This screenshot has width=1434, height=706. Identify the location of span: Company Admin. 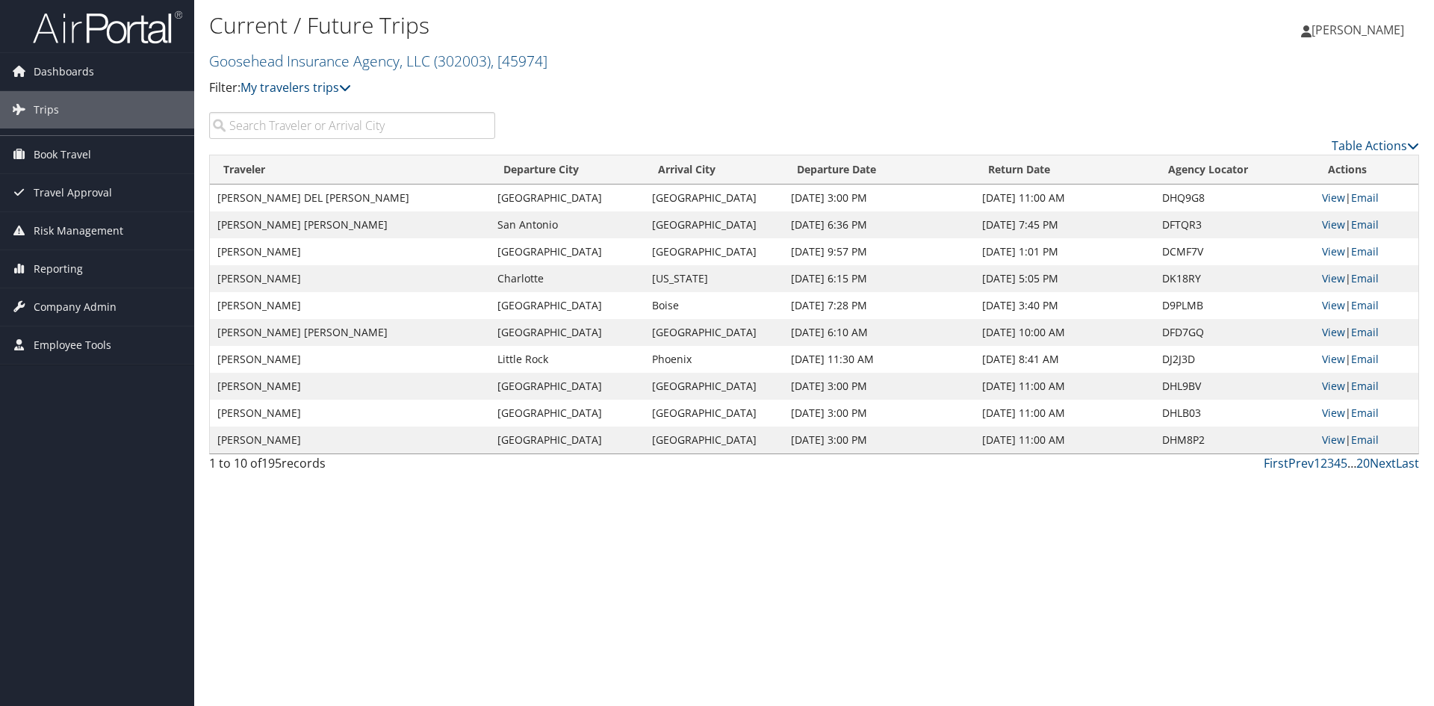
(75, 307).